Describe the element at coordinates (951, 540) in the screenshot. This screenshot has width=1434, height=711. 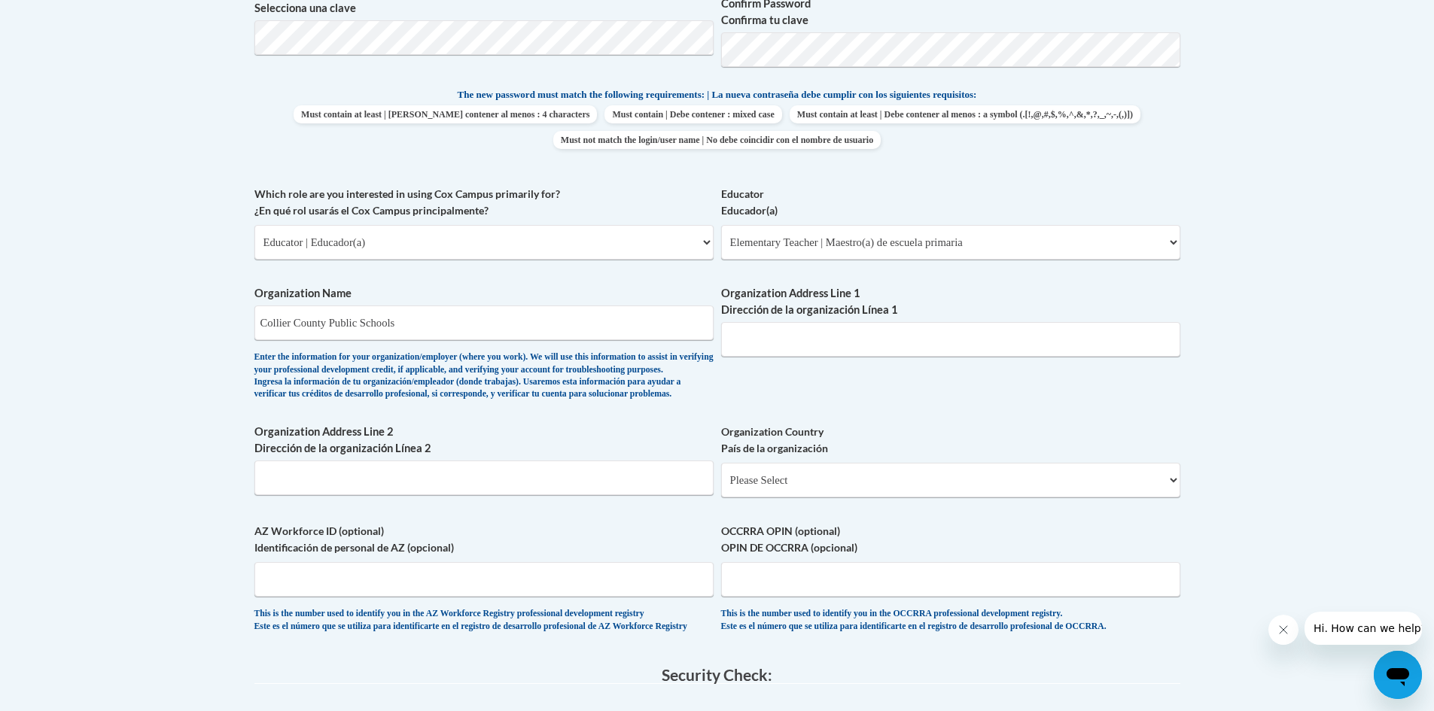
I see `label: OCCRRA OPIN (optional) OPIN DE OCCRRA (opcional)` at that location.